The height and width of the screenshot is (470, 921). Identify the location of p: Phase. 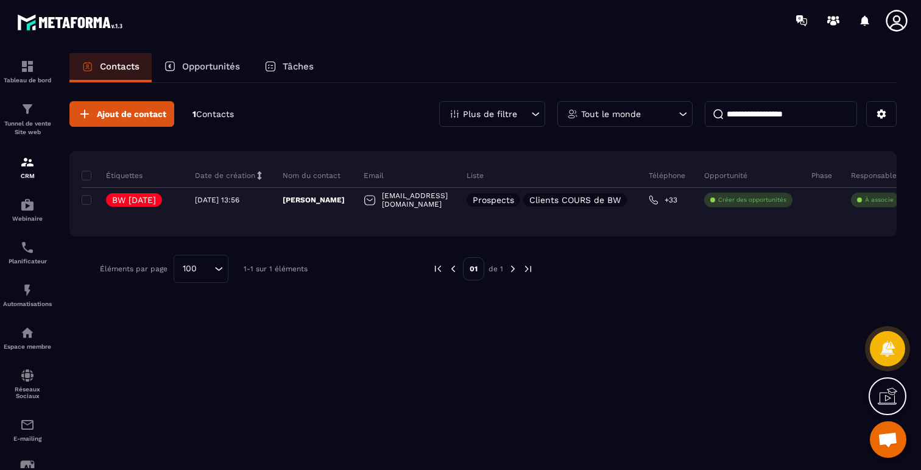
(822, 175).